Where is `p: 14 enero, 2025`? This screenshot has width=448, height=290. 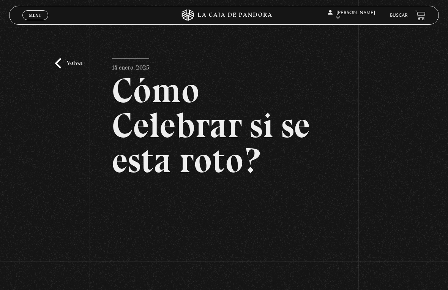
p: 14 enero, 2025 is located at coordinates (131, 66).